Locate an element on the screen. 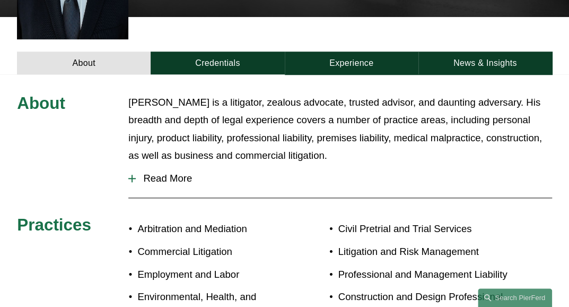  a: Search this site is located at coordinates (515, 297).